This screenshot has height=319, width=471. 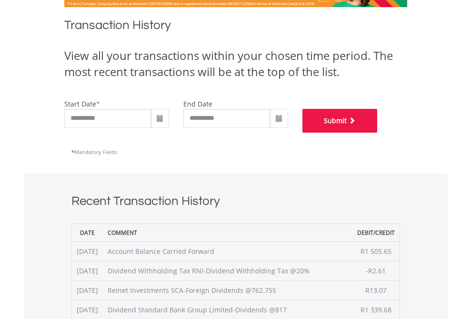 I want to click on th: Debit/Credit, so click(x=376, y=233).